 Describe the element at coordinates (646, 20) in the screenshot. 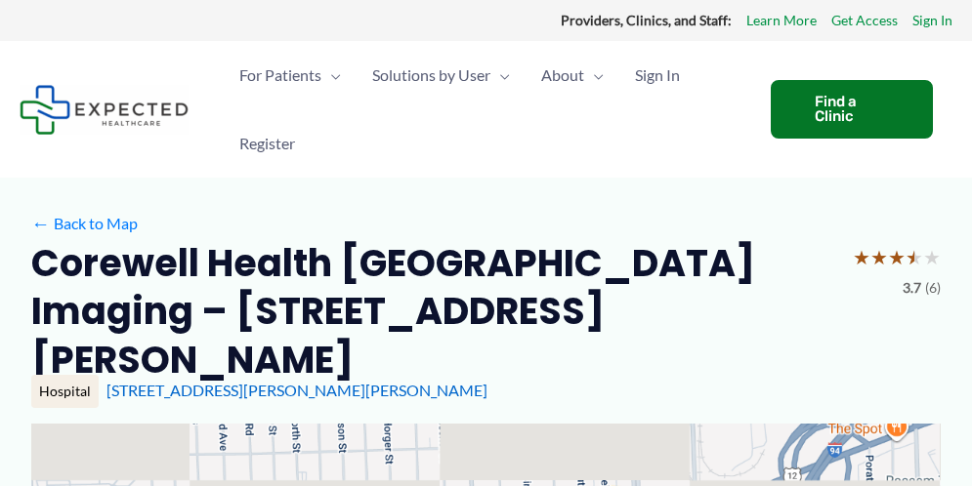

I see `strong: Providers, Clinics, and Staff:` at that location.